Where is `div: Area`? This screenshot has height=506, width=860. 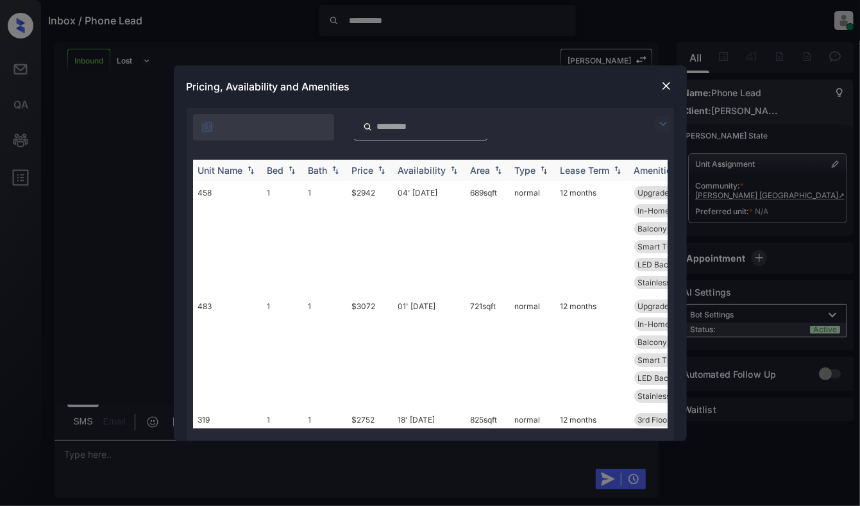 div: Area is located at coordinates (480, 170).